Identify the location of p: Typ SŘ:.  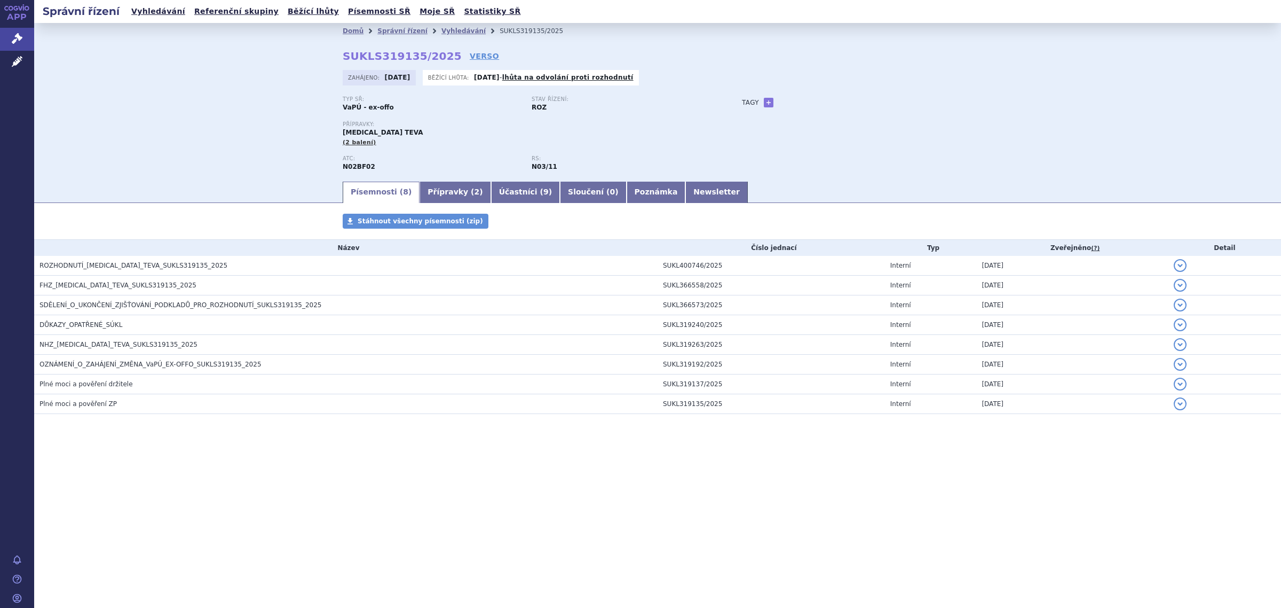
(432, 99).